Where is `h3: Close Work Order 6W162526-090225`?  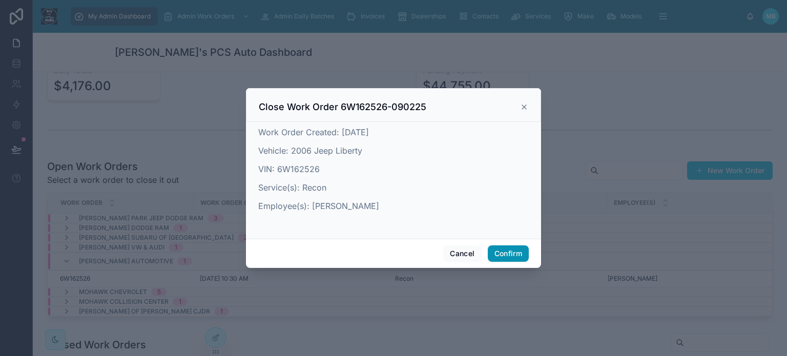
h3: Close Work Order 6W162526-090225 is located at coordinates (342, 107).